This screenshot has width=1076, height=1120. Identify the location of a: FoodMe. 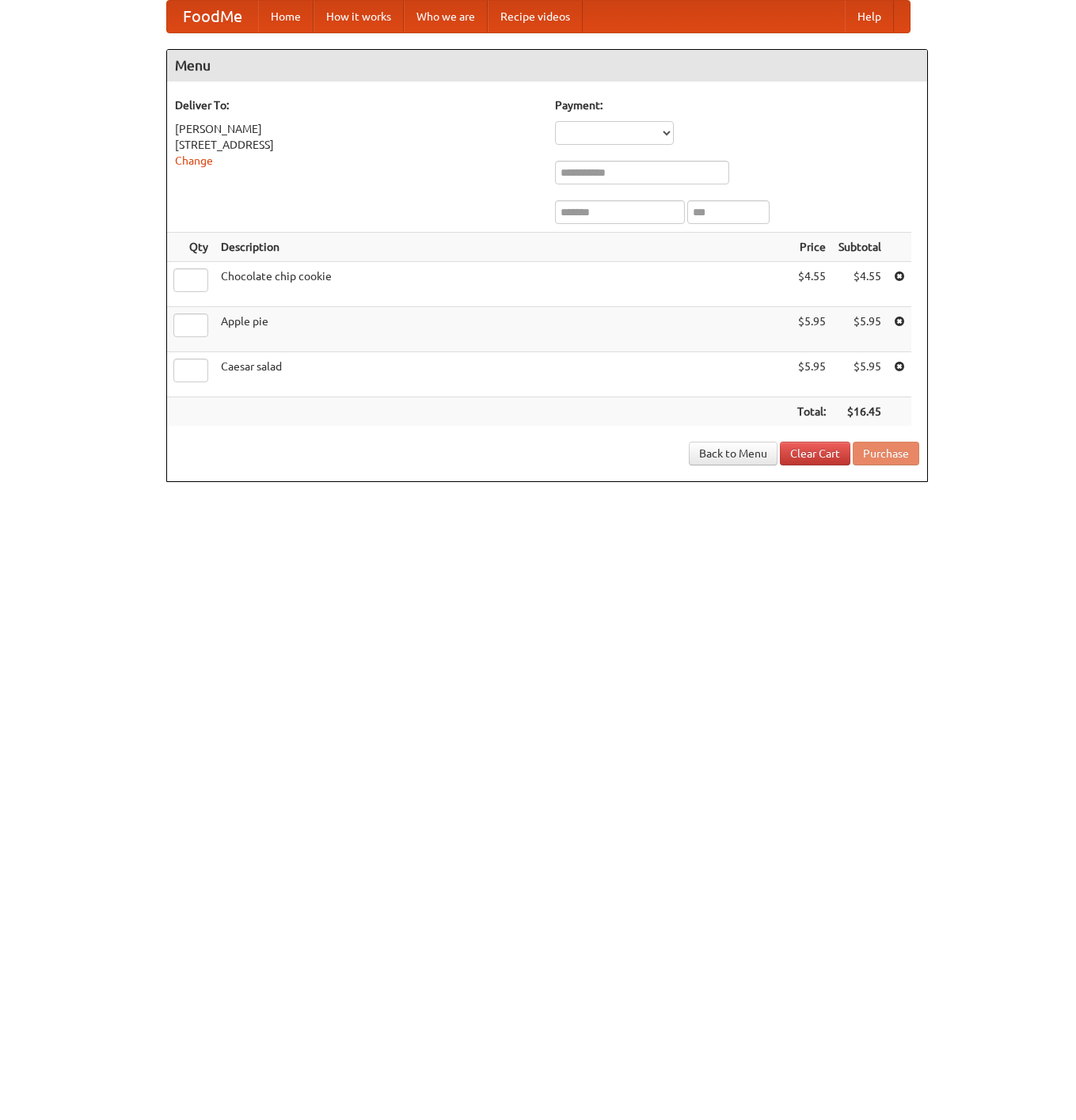
(212, 17).